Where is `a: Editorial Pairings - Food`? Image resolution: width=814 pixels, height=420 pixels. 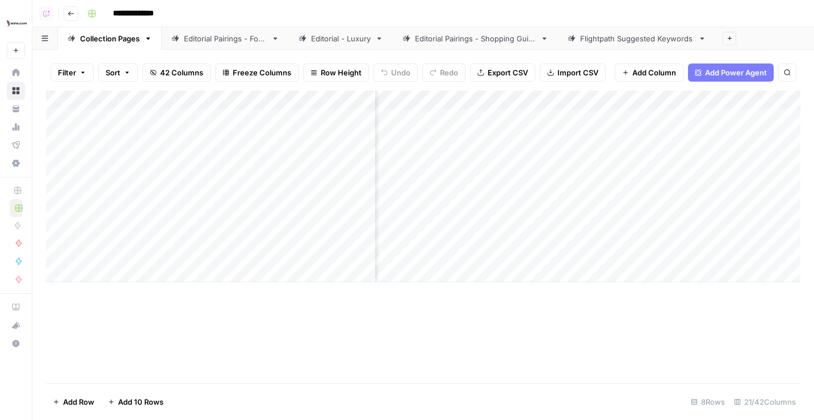 a: Editorial Pairings - Food is located at coordinates (225, 39).